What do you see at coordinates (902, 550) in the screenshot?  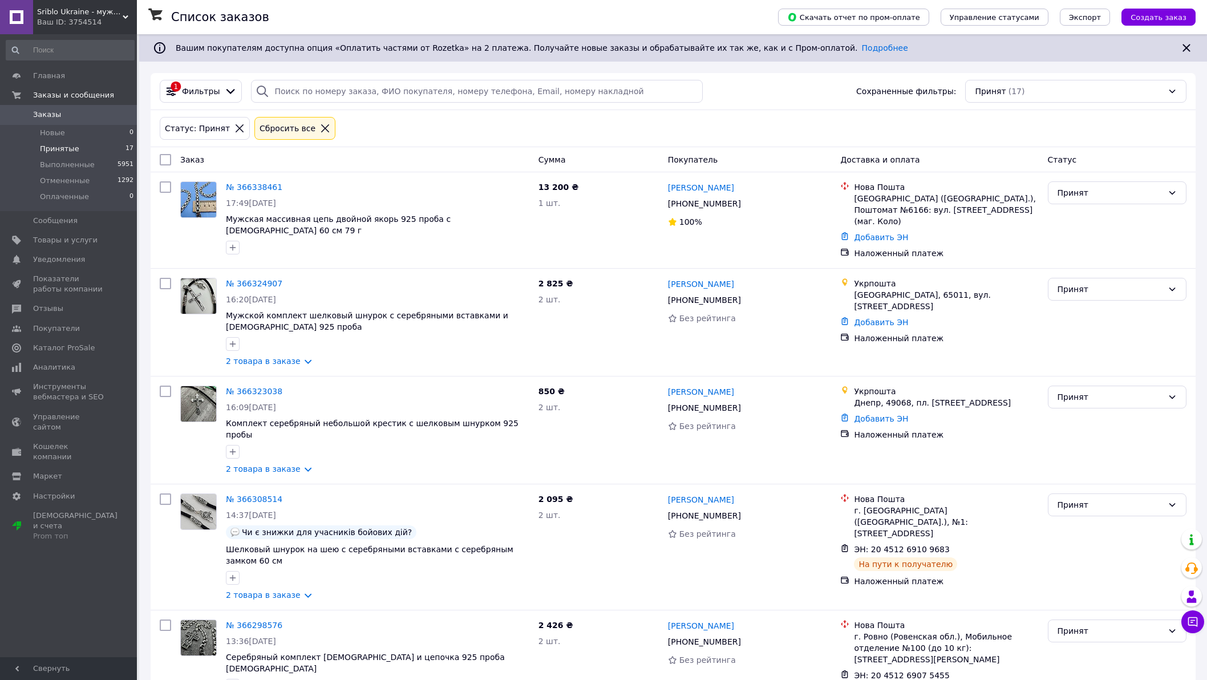 I see `span: ЭН: 20 4512 6910 9683` at bounding box center [902, 550].